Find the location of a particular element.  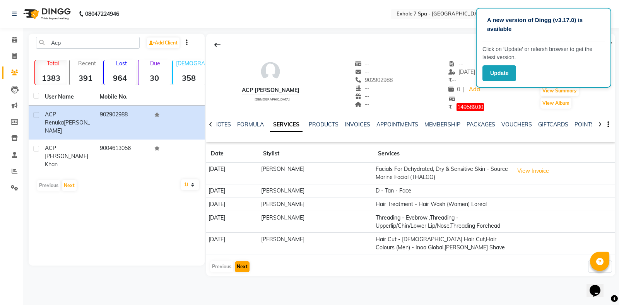

button: Update is located at coordinates (499, 73).